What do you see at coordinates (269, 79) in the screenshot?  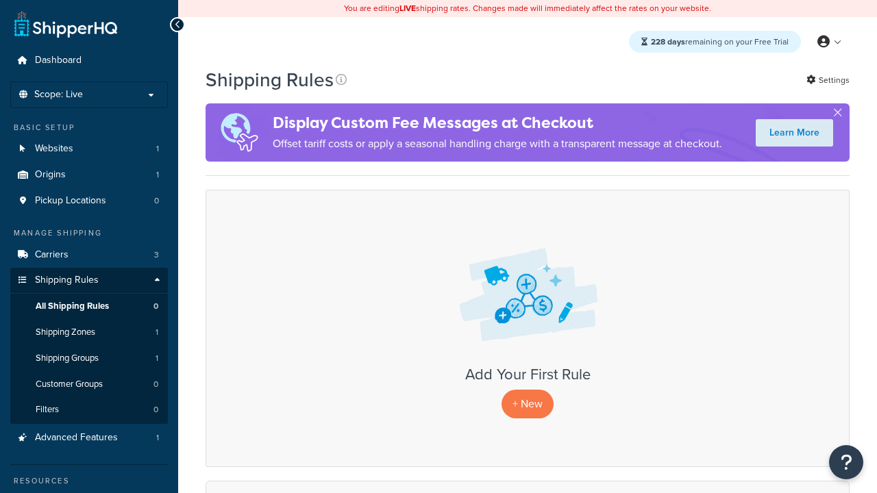 I see `h1: Shipping Rules` at bounding box center [269, 79].